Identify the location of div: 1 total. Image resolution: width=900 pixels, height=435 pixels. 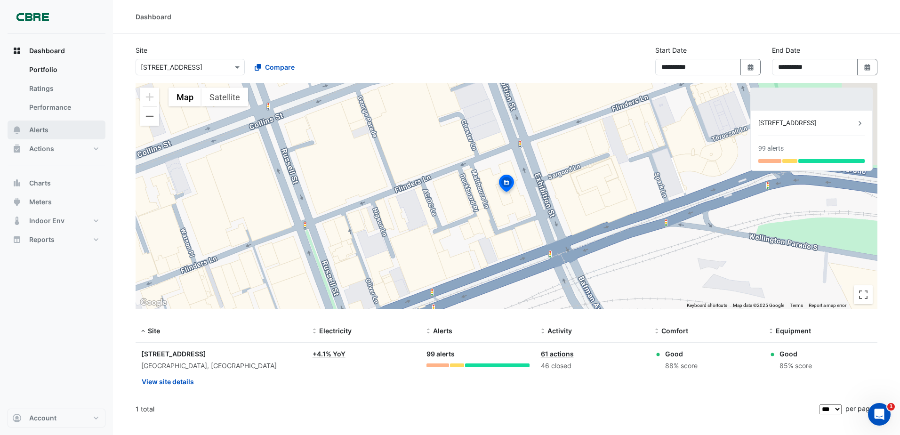
(476, 409).